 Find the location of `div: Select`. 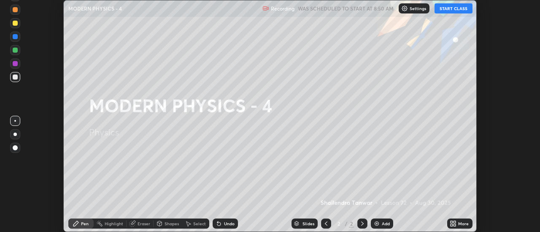

div: Select is located at coordinates (199, 224).